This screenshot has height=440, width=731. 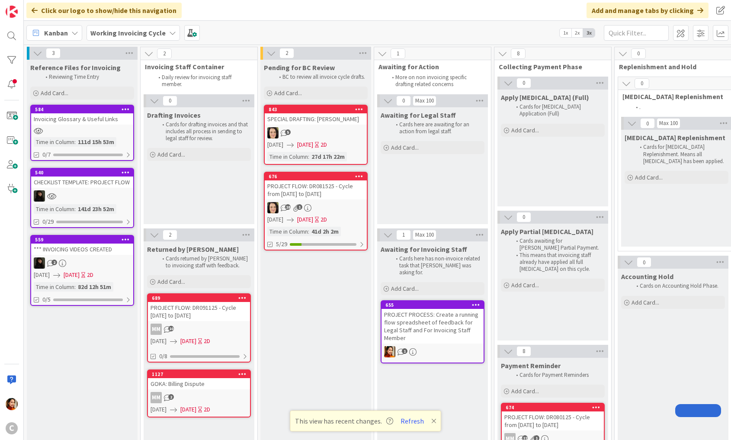 I want to click on span: Pending for BC Review, so click(x=299, y=67).